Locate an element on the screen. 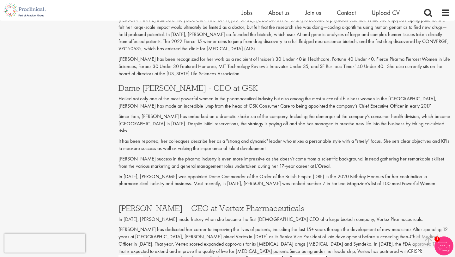  img: Chatbot is located at coordinates (444, 245).